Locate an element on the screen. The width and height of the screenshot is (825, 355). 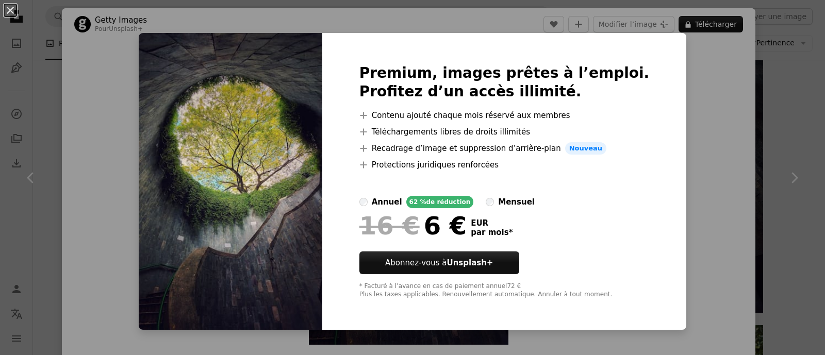
span: par mois * is located at coordinates (491, 232).